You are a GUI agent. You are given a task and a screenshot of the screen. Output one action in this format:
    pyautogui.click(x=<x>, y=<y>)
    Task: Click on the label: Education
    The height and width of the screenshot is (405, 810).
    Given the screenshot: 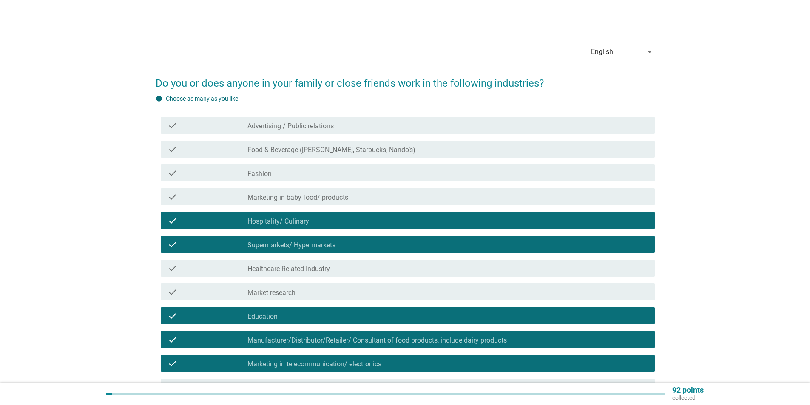 What is the action you would take?
    pyautogui.click(x=262, y=317)
    